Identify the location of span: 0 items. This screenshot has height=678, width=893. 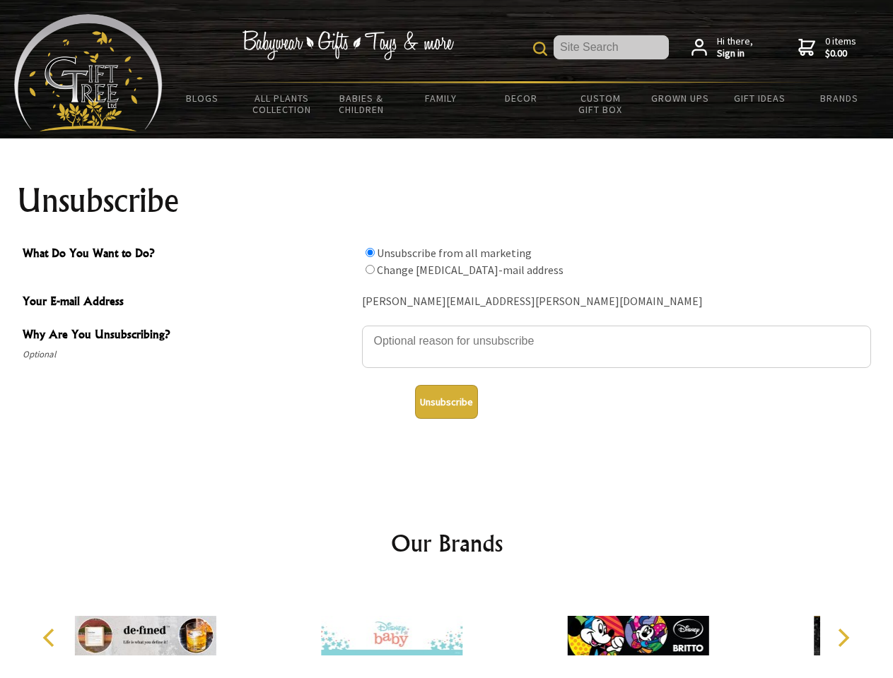
(840, 47).